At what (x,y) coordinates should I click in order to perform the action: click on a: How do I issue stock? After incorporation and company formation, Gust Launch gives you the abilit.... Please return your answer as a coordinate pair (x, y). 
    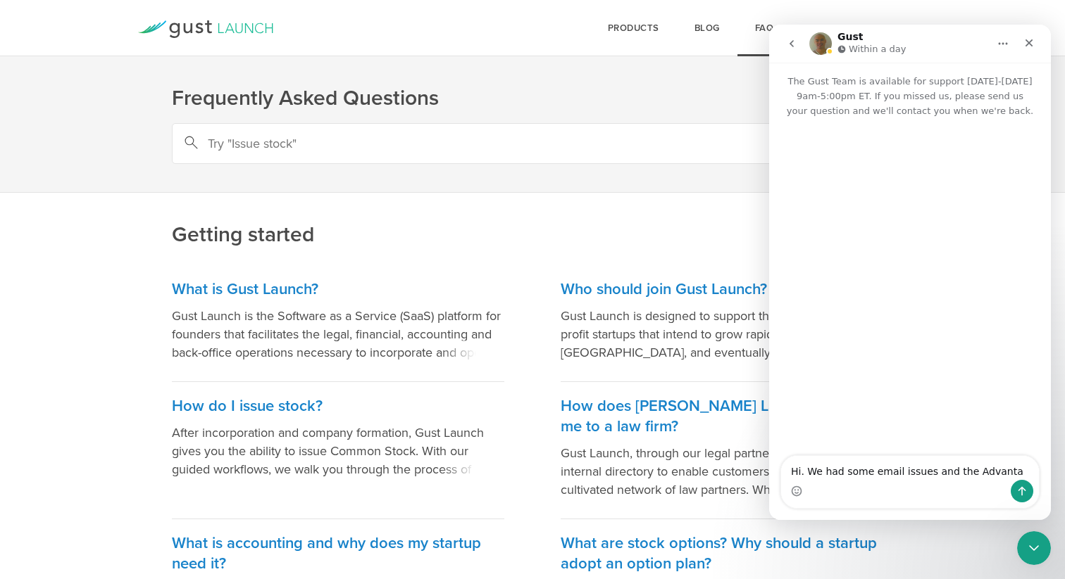
    Looking at the image, I should click on (338, 451).